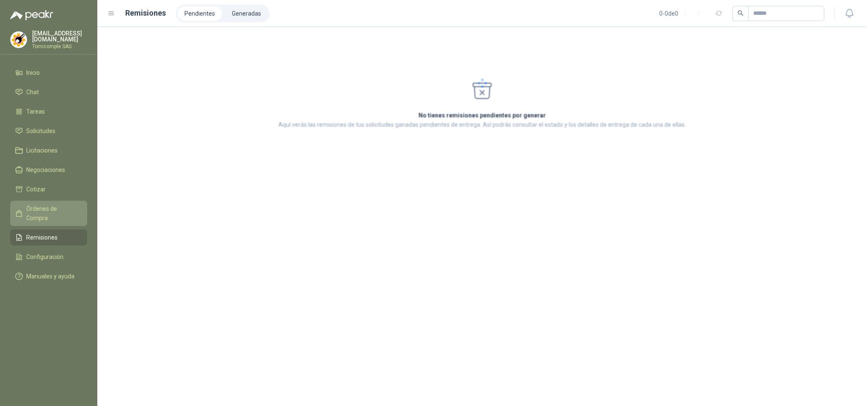  What do you see at coordinates (49, 214) in the screenshot?
I see `a: Órdenes de Compra` at bounding box center [49, 214].